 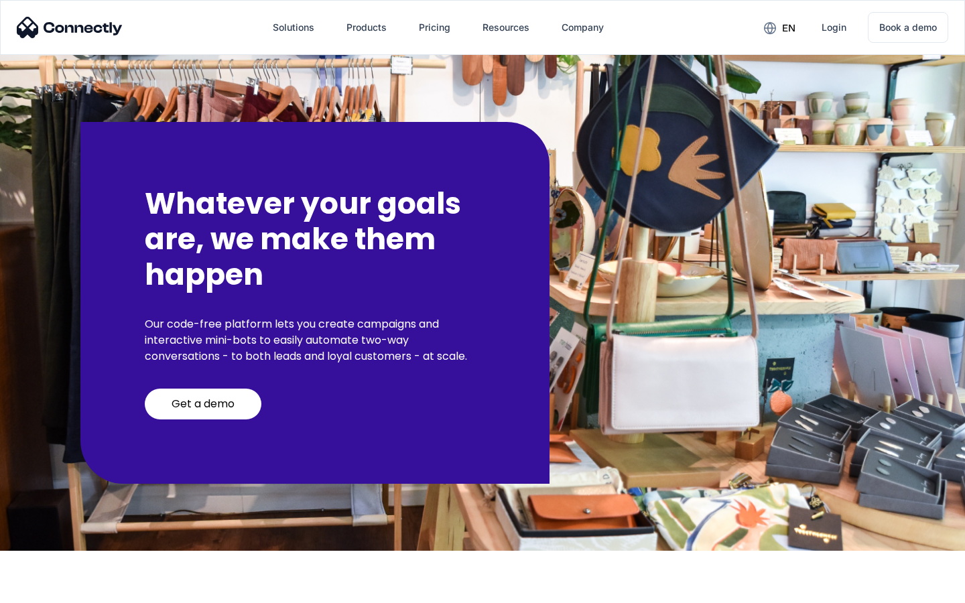 What do you see at coordinates (203, 404) in the screenshot?
I see `div: Get a demo` at bounding box center [203, 404].